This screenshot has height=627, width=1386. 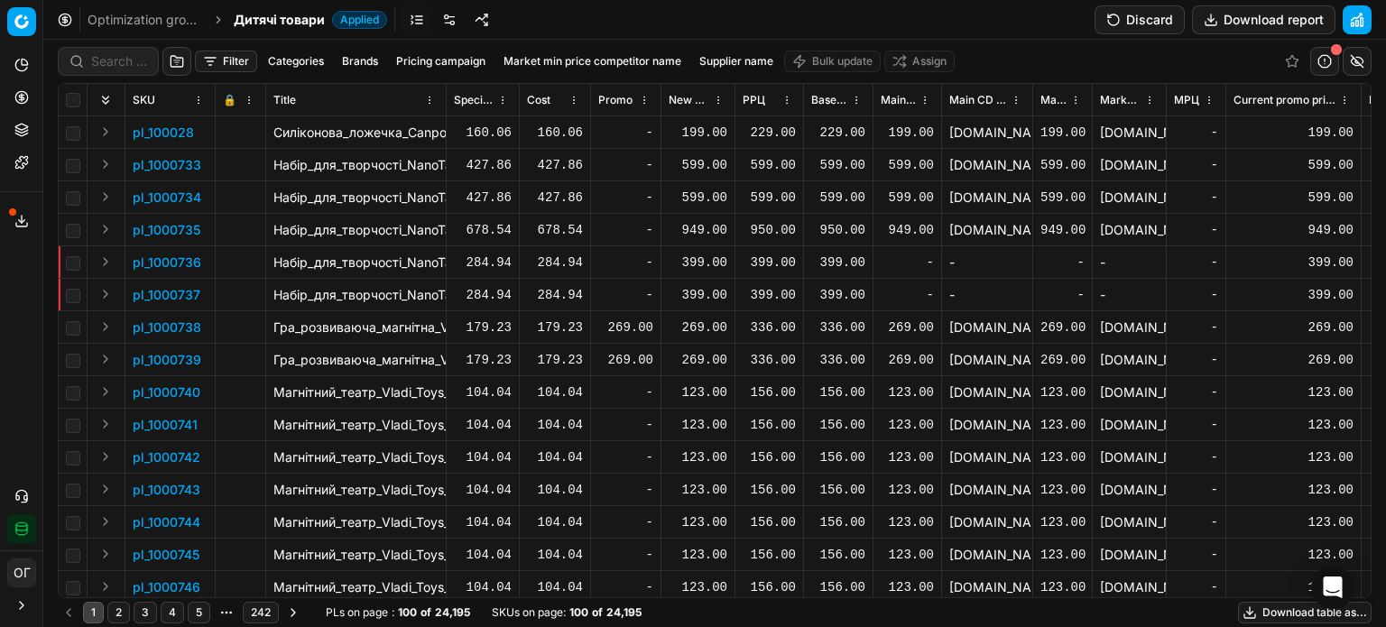 I want to click on p: Набір_для_творчості_NanoTape_Magic_mini_Pocket_pets_(BKL5001-B), so click(x=355, y=295).